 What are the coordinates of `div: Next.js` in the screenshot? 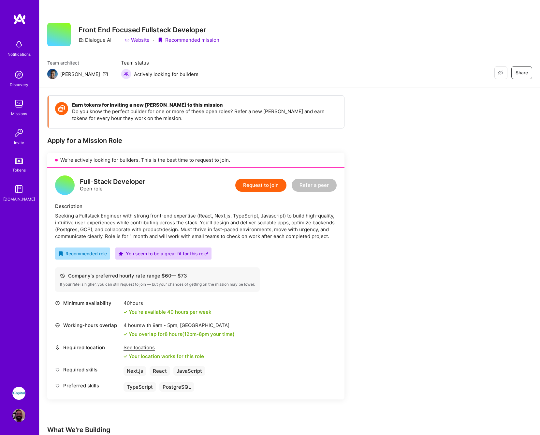 It's located at (135, 371).